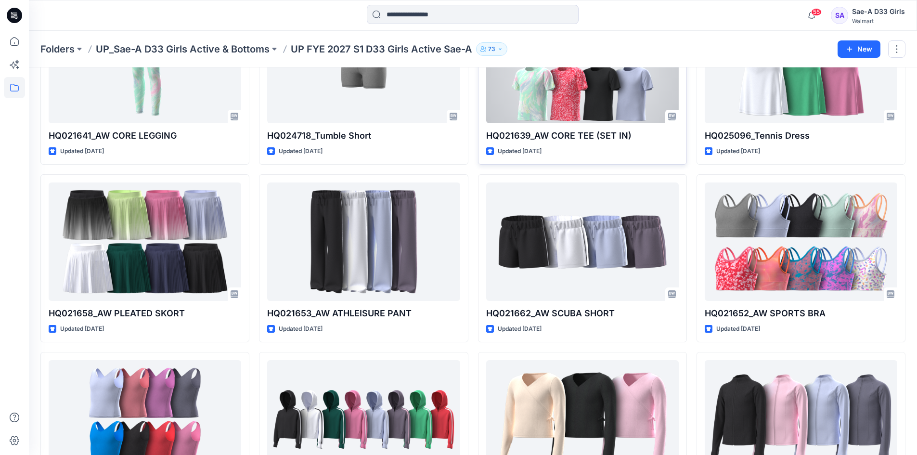 The height and width of the screenshot is (455, 917). What do you see at coordinates (145, 242) in the screenshot?
I see `a: HQ021658_AW PLEATED SKORT` at bounding box center [145, 242].